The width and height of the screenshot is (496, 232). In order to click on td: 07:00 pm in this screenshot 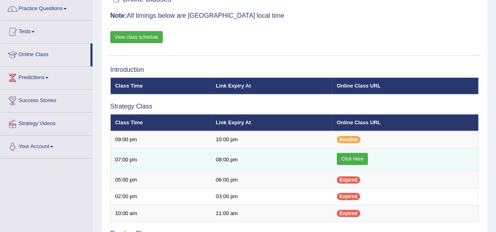, I will do `click(161, 160)`.